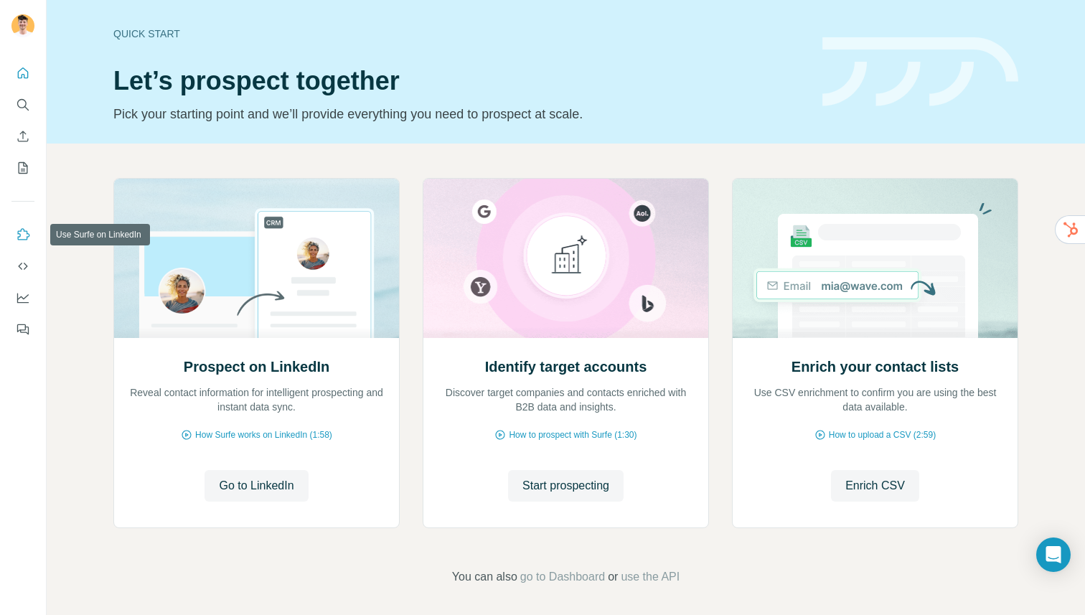 The width and height of the screenshot is (1085, 615). What do you see at coordinates (875, 258) in the screenshot?
I see `img: Enrich your contact lists` at bounding box center [875, 258].